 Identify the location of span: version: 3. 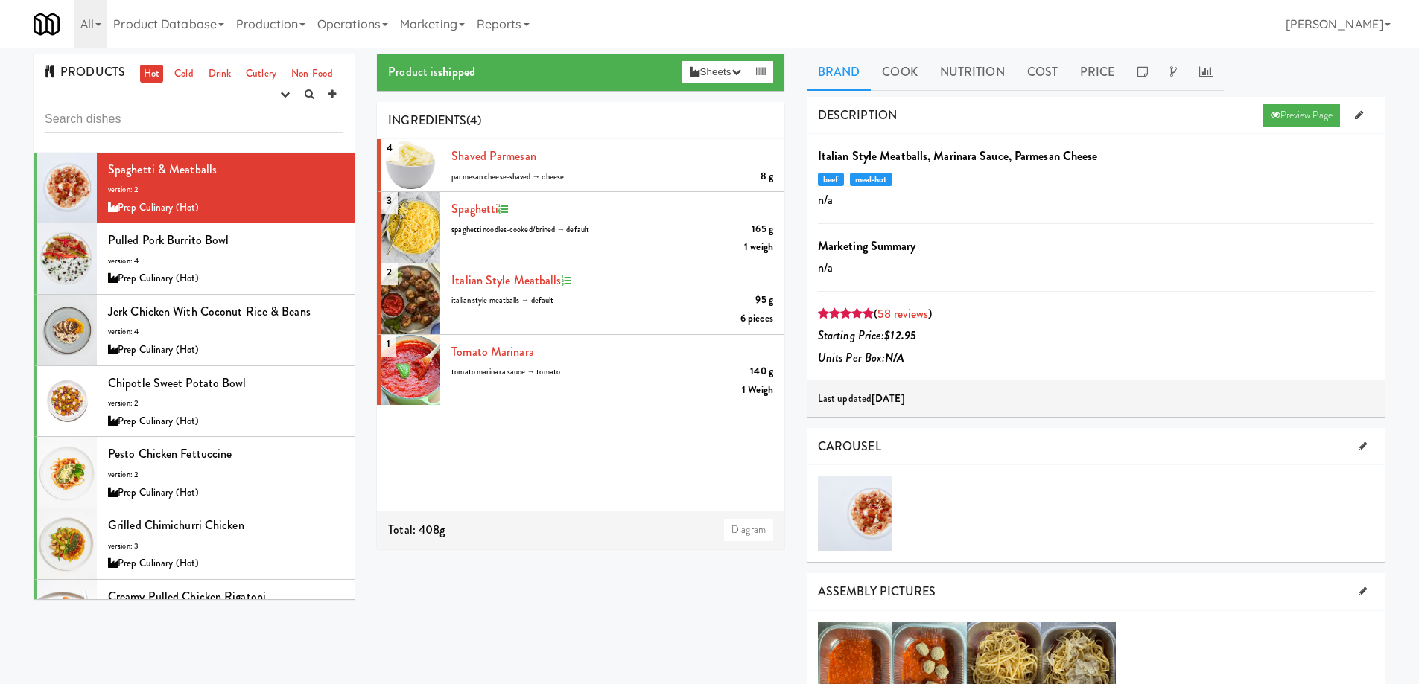
(123, 546).